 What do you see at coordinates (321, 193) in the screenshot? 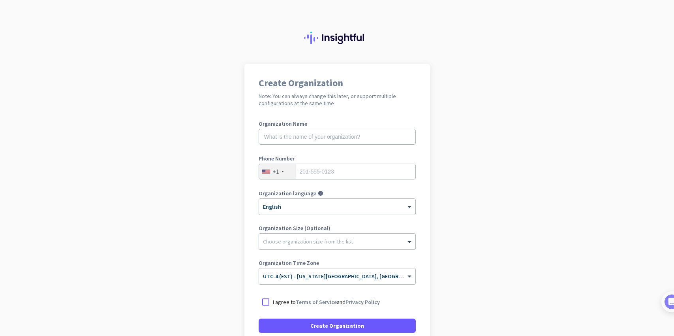
I see `i: help` at bounding box center [321, 193].